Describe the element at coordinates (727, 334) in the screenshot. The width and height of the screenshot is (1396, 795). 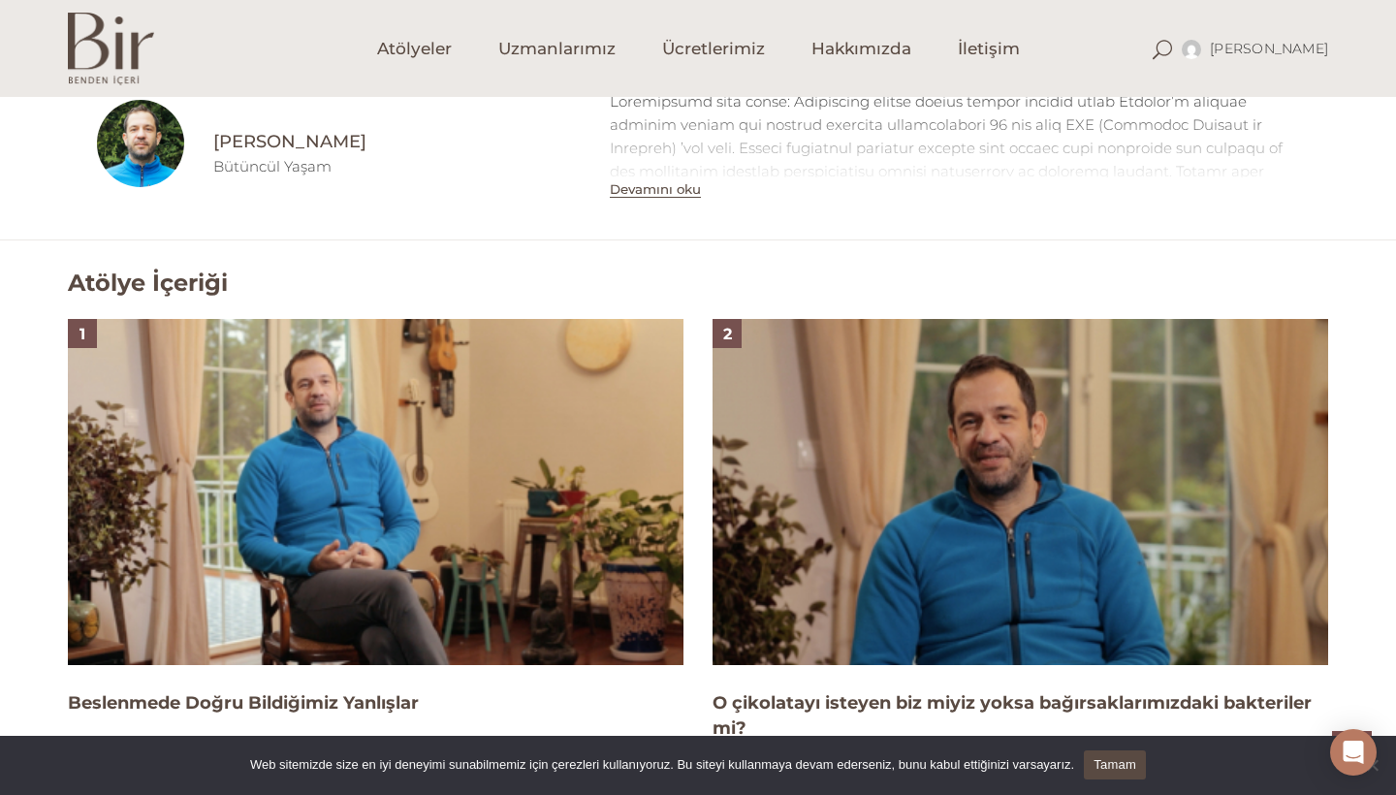
I see `span: 2` at that location.